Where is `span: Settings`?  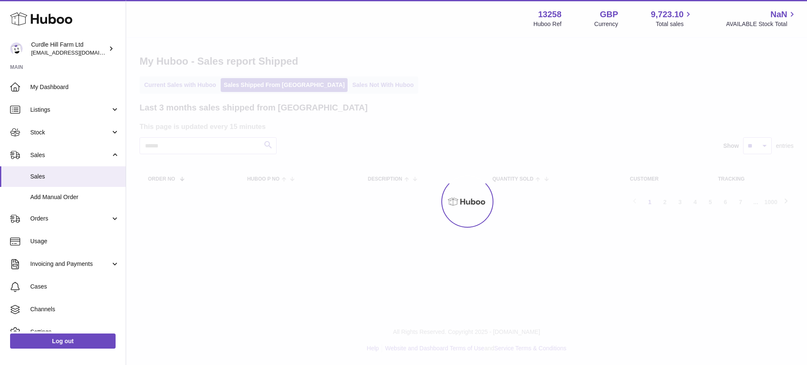 span: Settings is located at coordinates (75, 332).